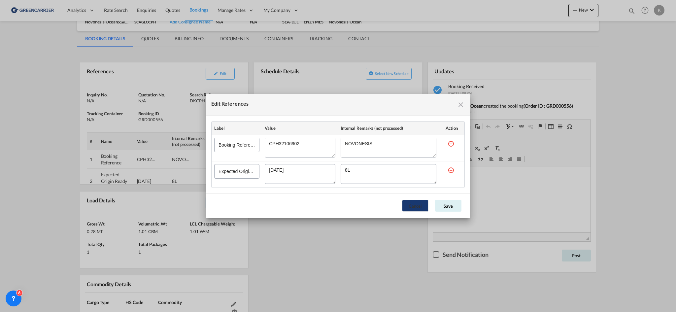 This screenshot has width=676, height=312. What do you see at coordinates (415, 206) in the screenshot?
I see `button: Cancel` at bounding box center [415, 206].